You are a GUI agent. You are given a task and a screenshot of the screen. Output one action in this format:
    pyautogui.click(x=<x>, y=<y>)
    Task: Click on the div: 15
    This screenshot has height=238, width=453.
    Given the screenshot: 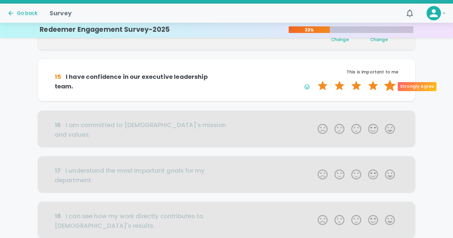 What is the action you would take?
    pyautogui.click(x=58, y=77)
    